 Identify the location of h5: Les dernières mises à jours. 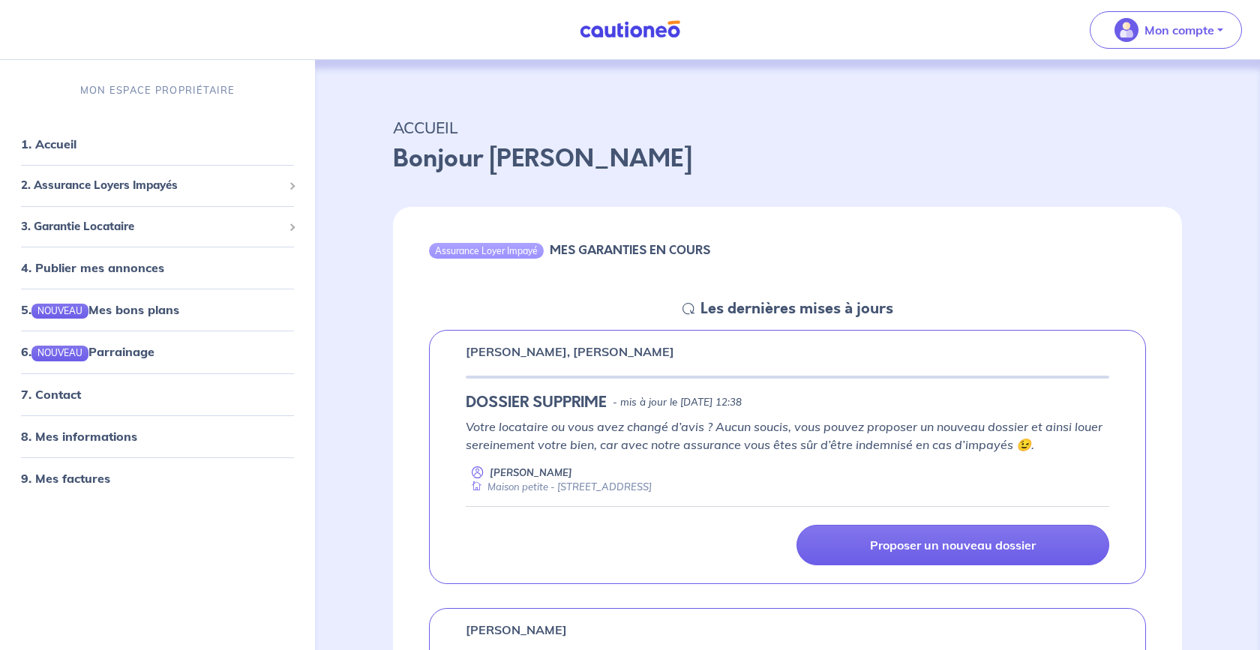
(796, 309).